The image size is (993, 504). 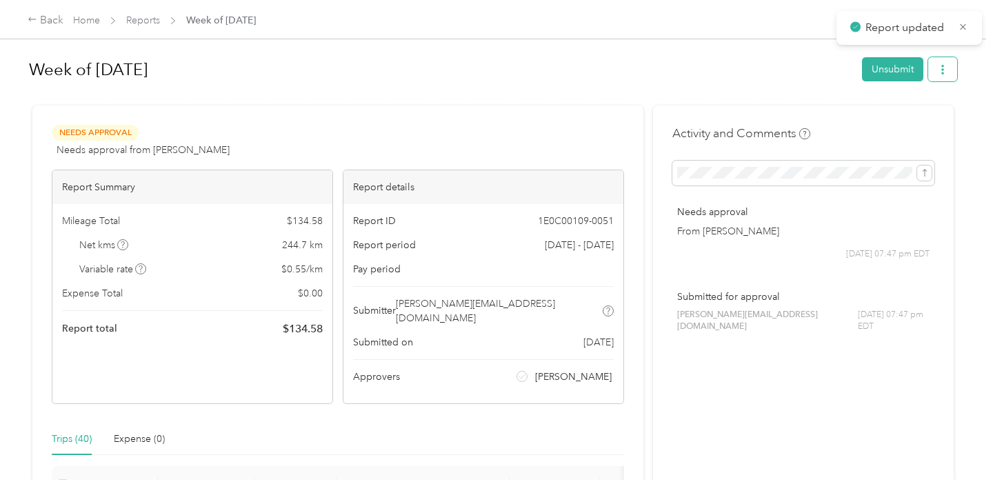 What do you see at coordinates (893, 69) in the screenshot?
I see `button: Unsubmit` at bounding box center [893, 69].